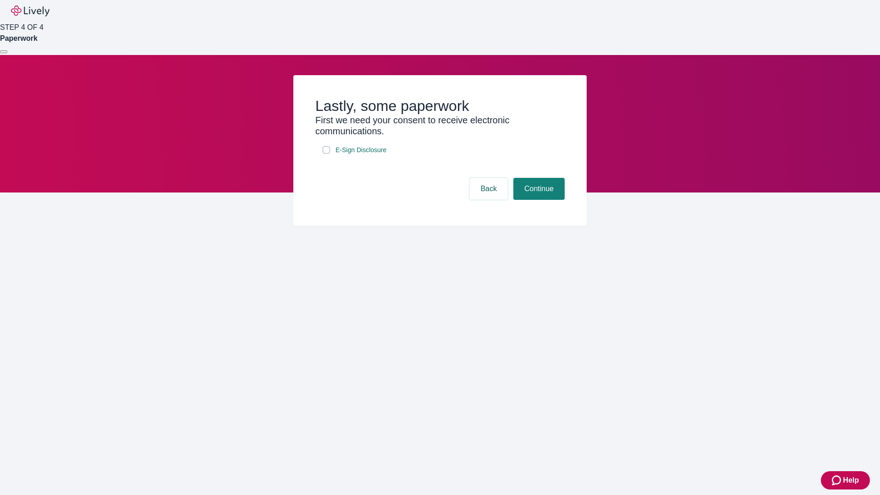 The height and width of the screenshot is (495, 880). What do you see at coordinates (30, 11) in the screenshot?
I see `img: Lively` at bounding box center [30, 11].